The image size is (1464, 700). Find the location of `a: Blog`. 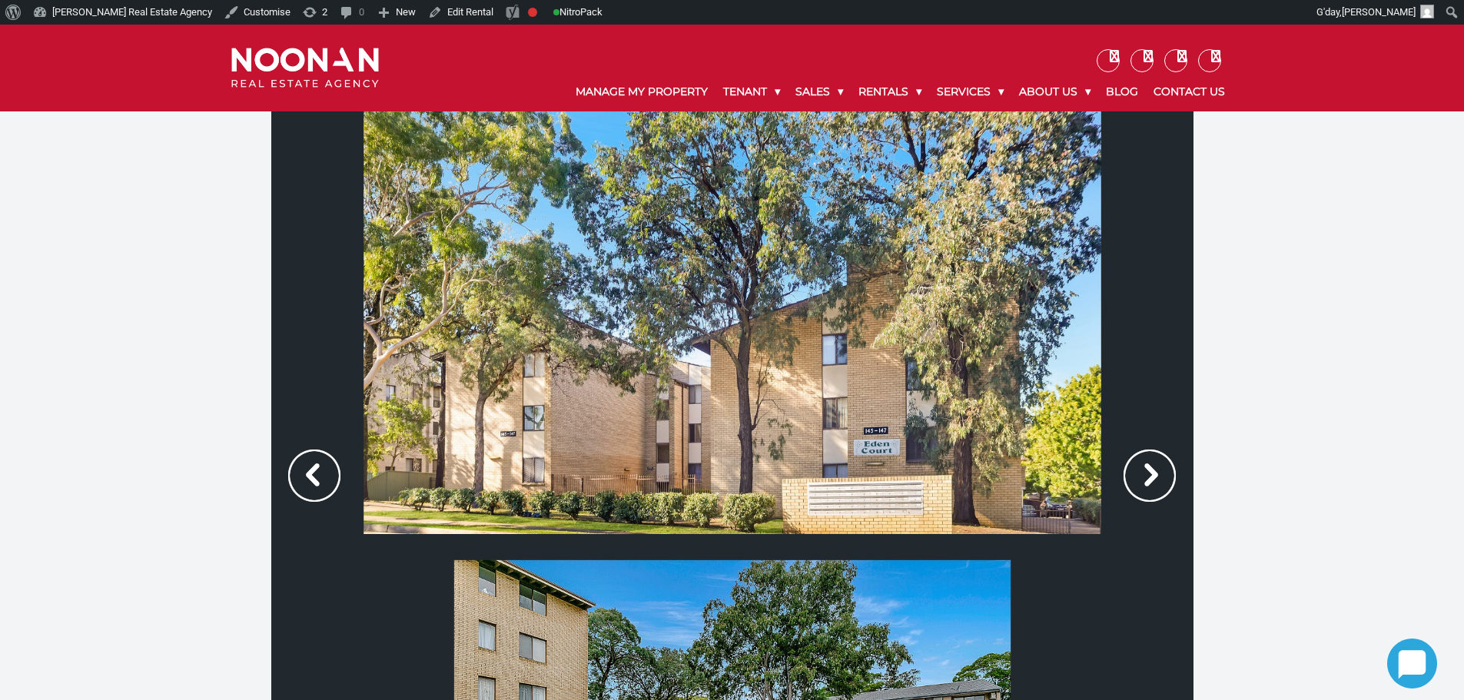

a: Blog is located at coordinates (1122, 91).